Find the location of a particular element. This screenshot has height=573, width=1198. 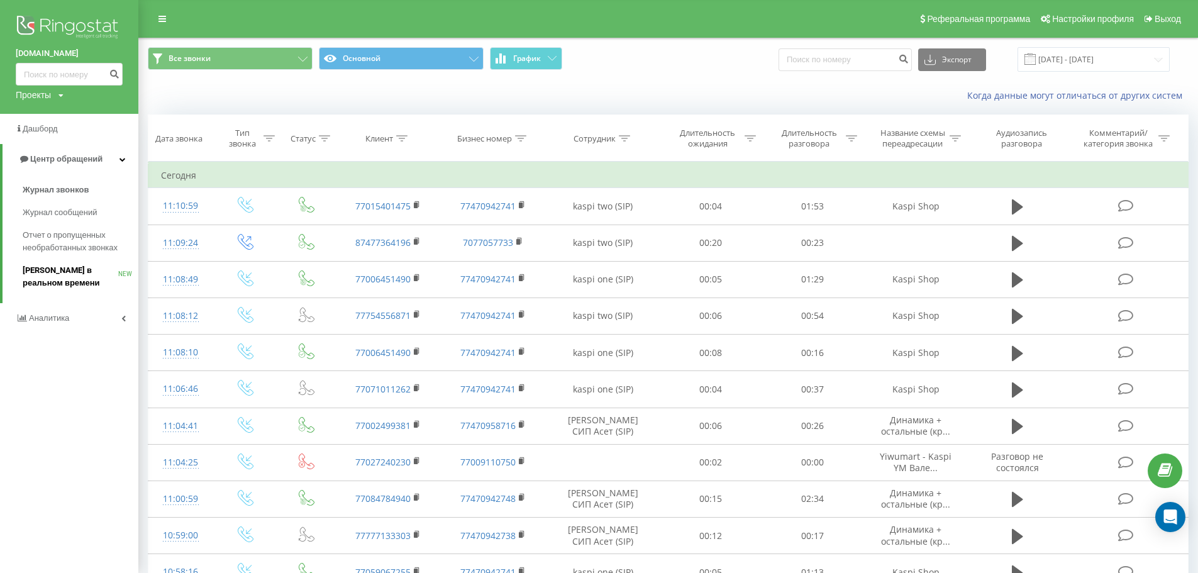

td: 00:08 is located at coordinates (710, 353).